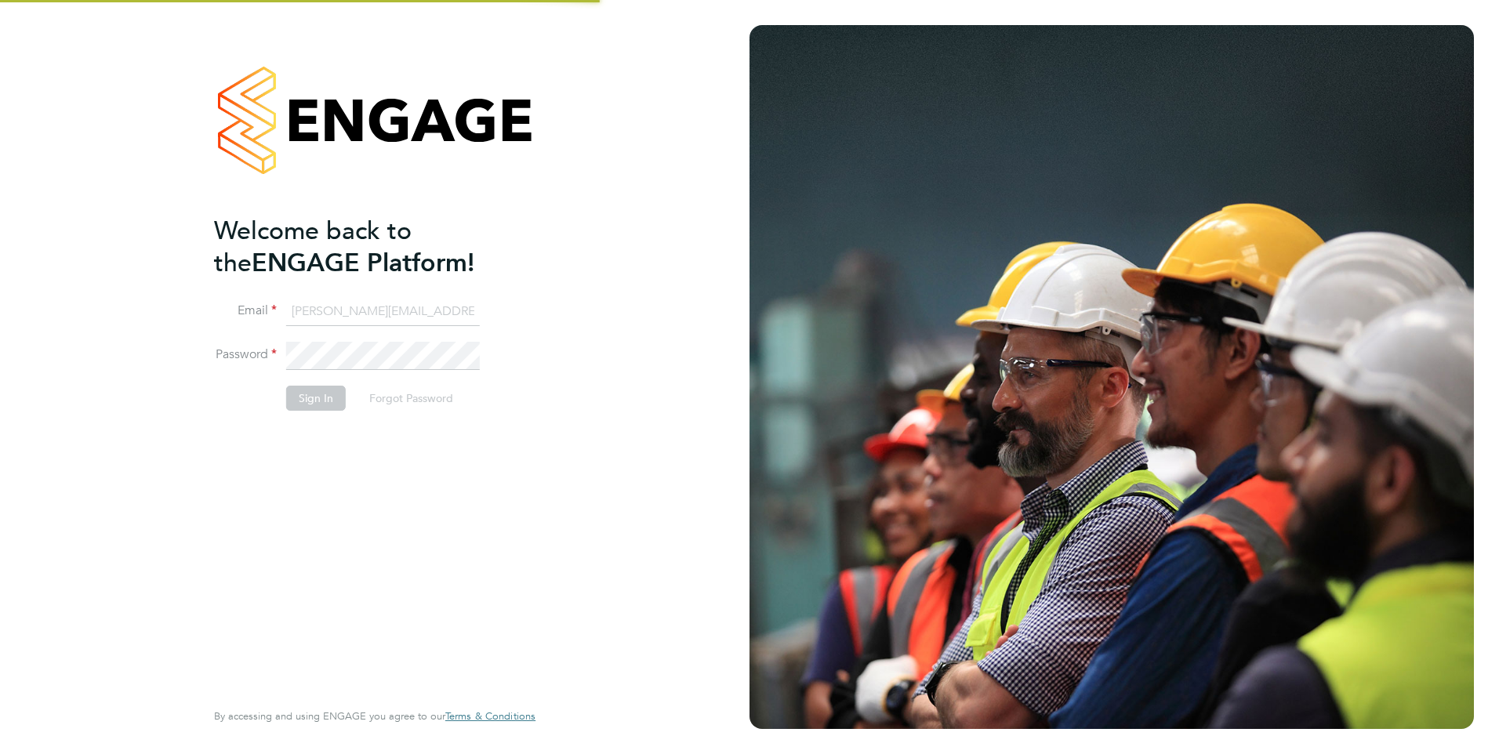 The width and height of the screenshot is (1499, 754). Describe the element at coordinates (383, 312) in the screenshot. I see `input: Enter your work email...` at that location.